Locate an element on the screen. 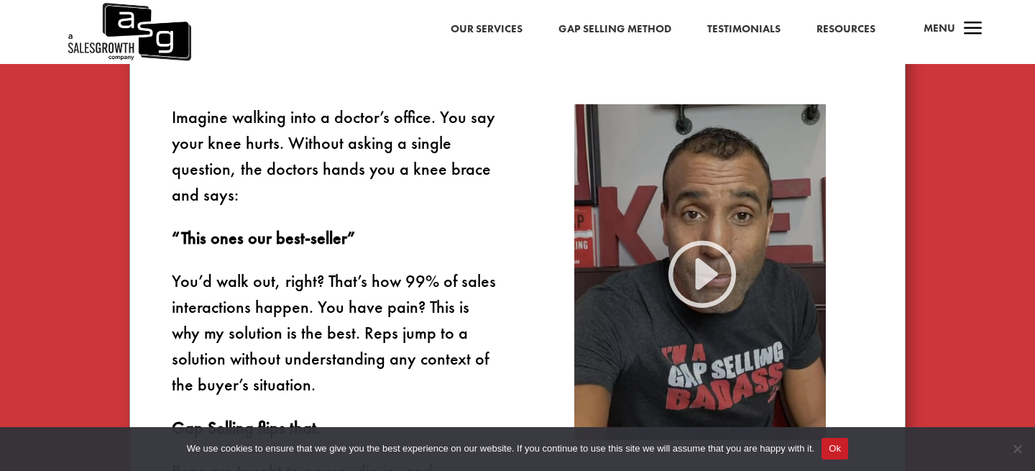 This screenshot has height=471, width=1035. span: No is located at coordinates (1017, 448).